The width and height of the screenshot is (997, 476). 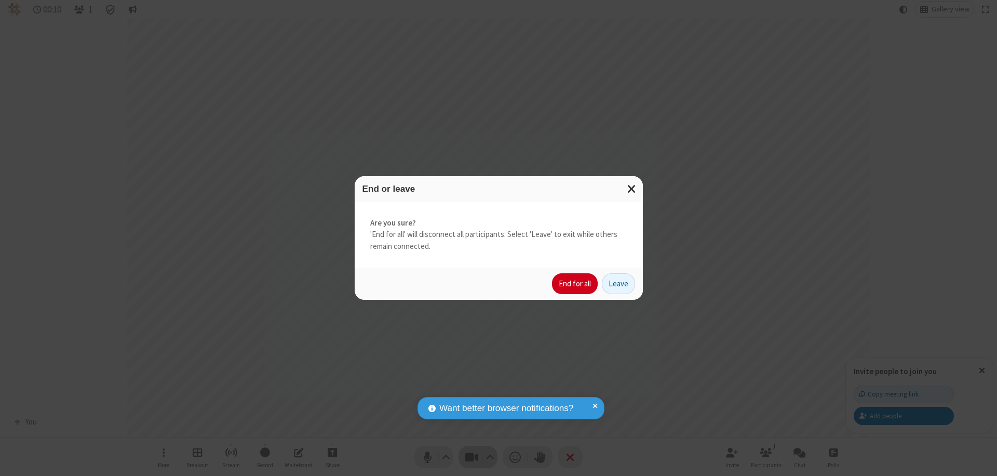 What do you see at coordinates (498, 188) in the screenshot?
I see `h3: End or leave` at bounding box center [498, 188].